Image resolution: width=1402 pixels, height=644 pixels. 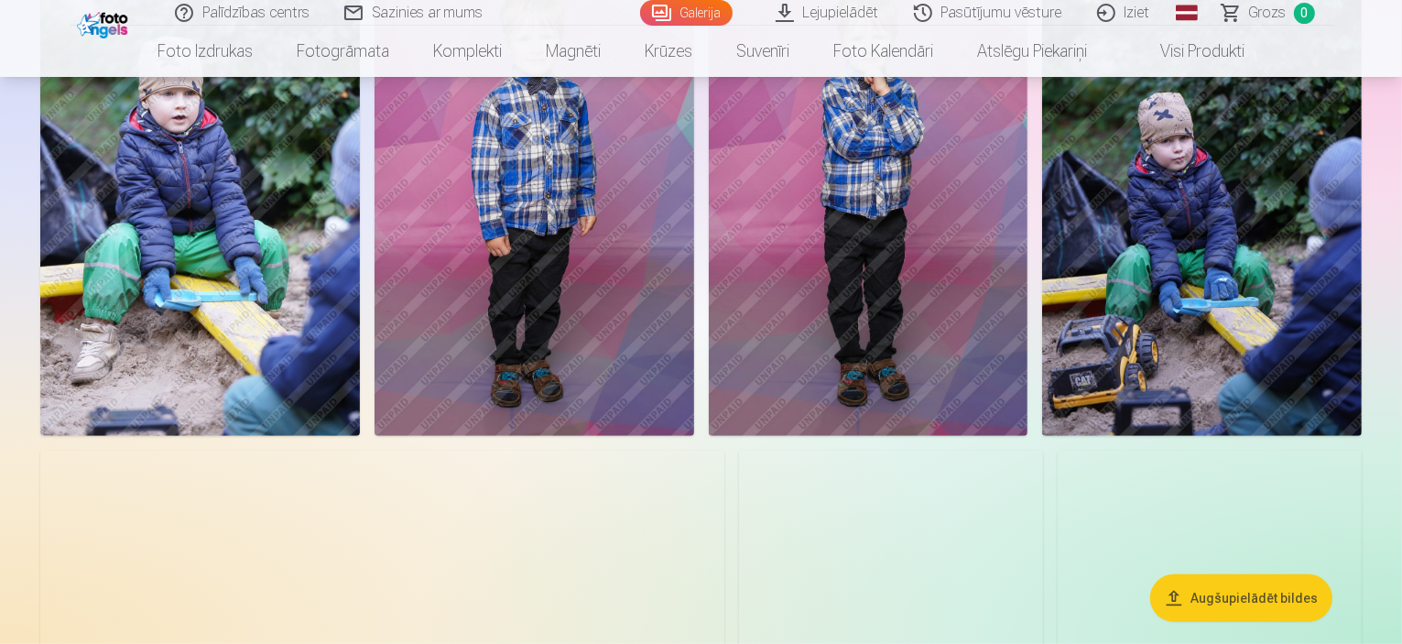 I want to click on a: Visi produkti, so click(x=1188, y=51).